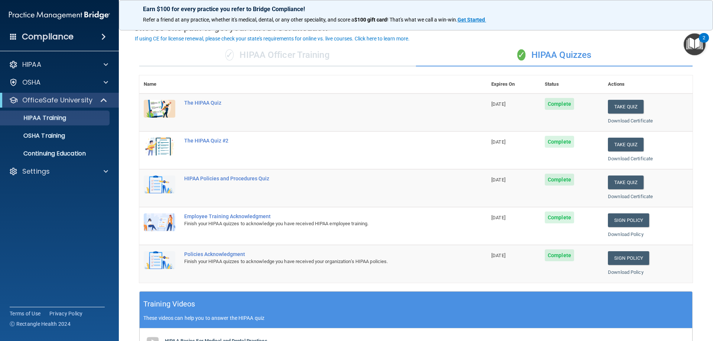  What do you see at coordinates (58, 65) in the screenshot?
I see `a: HIPAA` at bounding box center [58, 65].